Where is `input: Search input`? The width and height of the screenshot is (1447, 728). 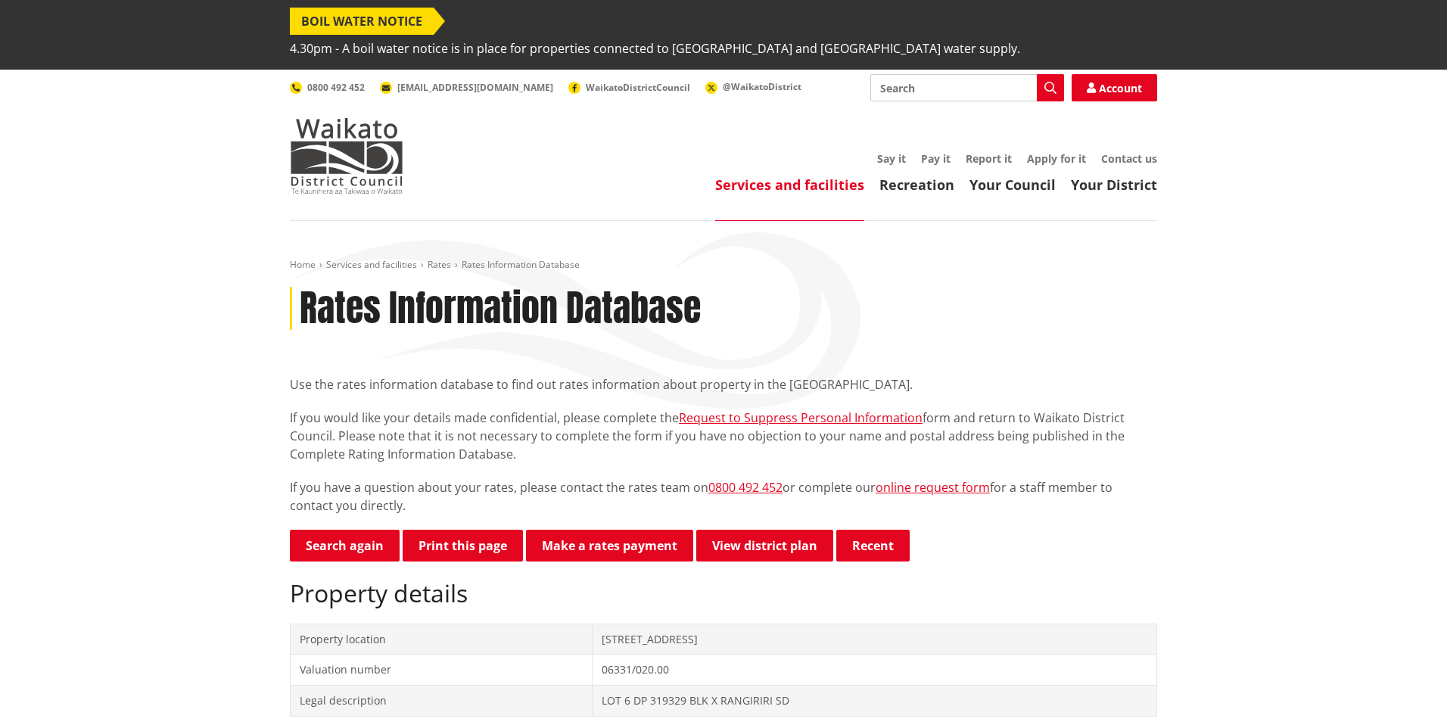
input: Search input is located at coordinates (967, 88).